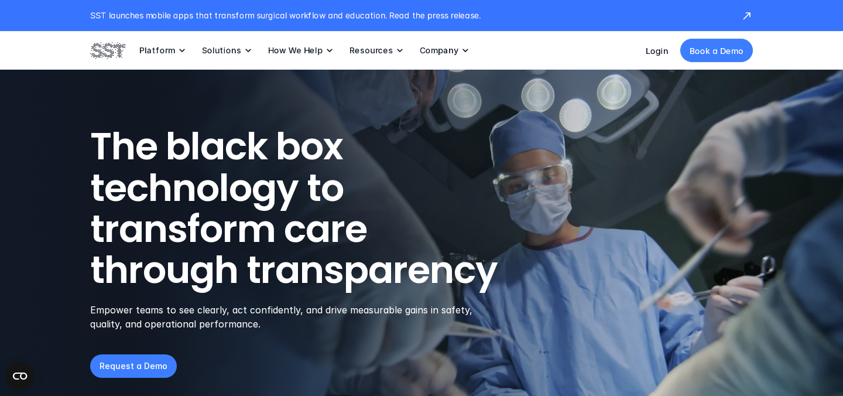 Image resolution: width=843 pixels, height=396 pixels. I want to click on p: Resources, so click(371, 50).